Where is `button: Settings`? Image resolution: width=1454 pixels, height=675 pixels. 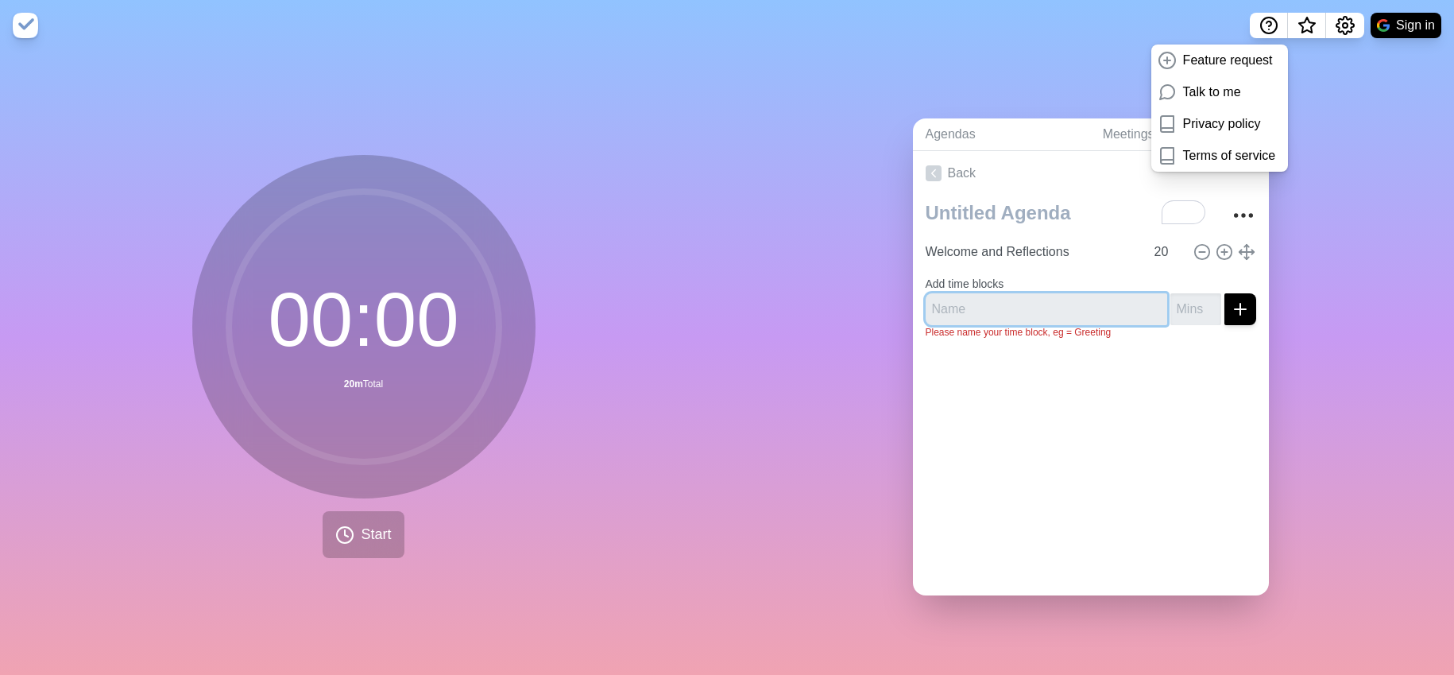 button: Settings is located at coordinates (1346, 25).